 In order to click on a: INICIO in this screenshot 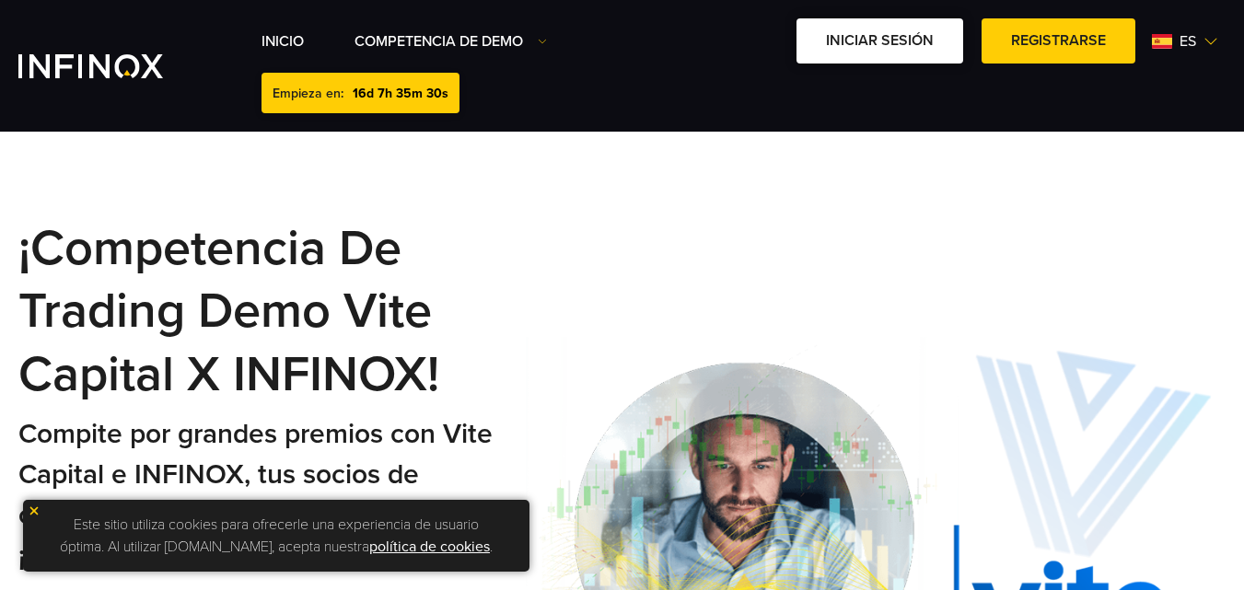, I will do `click(283, 41)`.